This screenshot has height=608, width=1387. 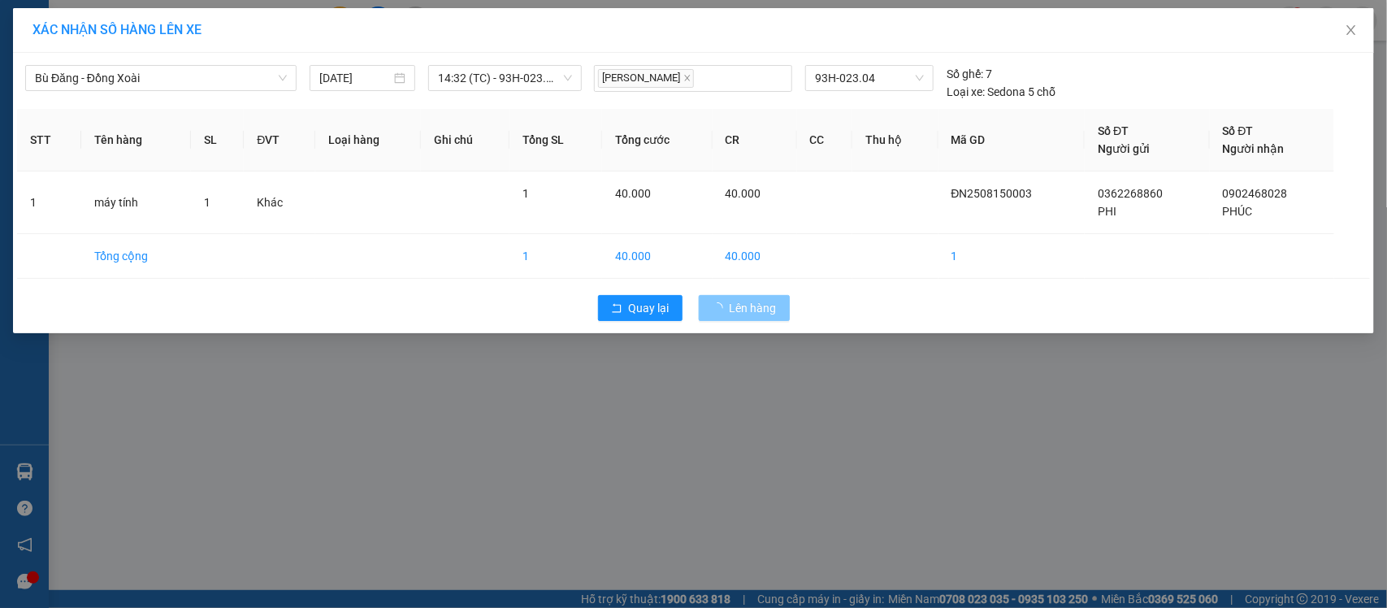 What do you see at coordinates (1107, 211) in the screenshot?
I see `span: PHI` at bounding box center [1107, 211].